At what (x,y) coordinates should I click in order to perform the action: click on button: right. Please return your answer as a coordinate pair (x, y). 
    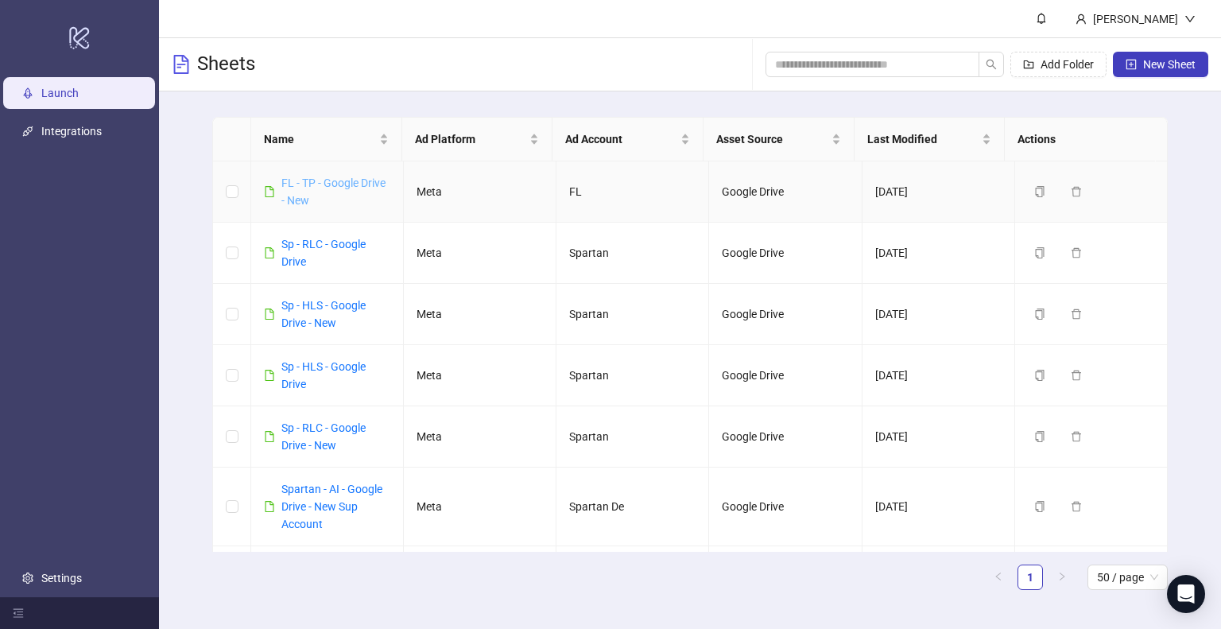
    Looking at the image, I should click on (1062, 577).